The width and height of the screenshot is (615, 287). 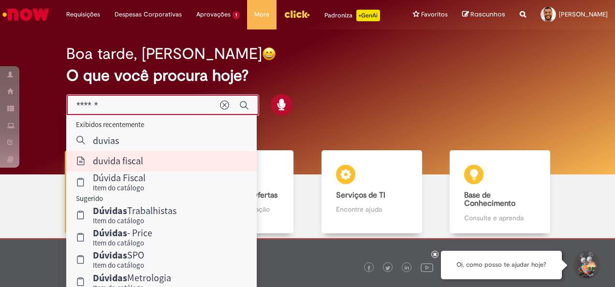 I want to click on img: click_logo_yellow_360x200.png, so click(x=297, y=14).